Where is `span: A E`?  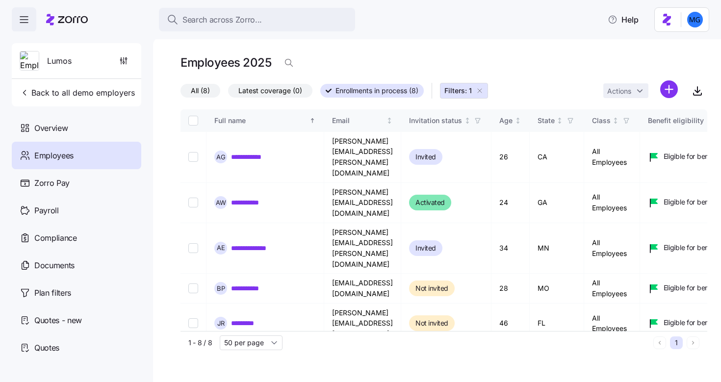 span: A E is located at coordinates (221, 248).